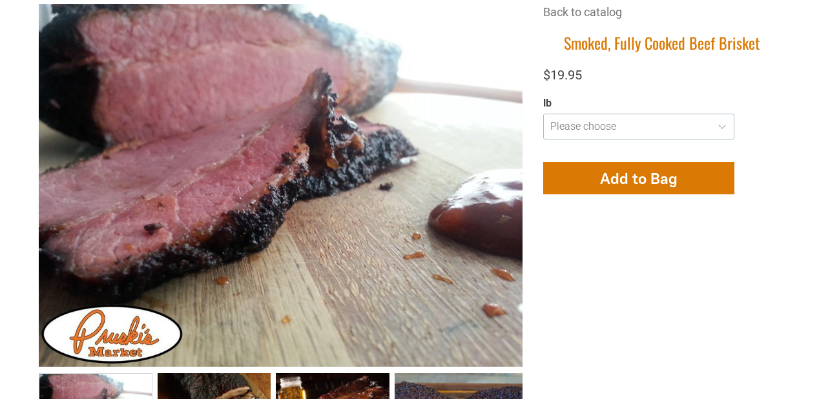  Describe the element at coordinates (639, 178) in the screenshot. I see `button: Add to Bag` at that location.